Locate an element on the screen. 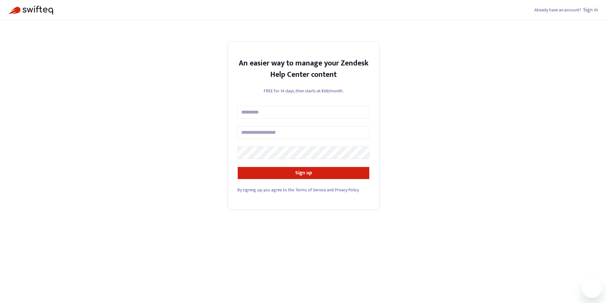 The height and width of the screenshot is (303, 607). strong: Sign up is located at coordinates (303, 173).